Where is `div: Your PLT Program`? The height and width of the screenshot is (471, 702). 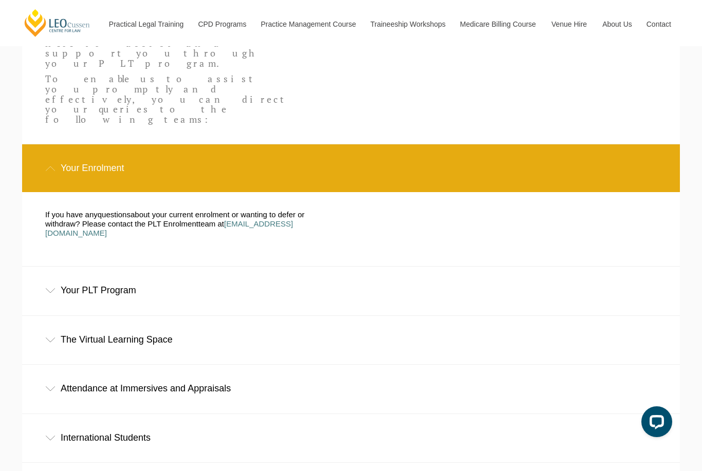
div: Your PLT Program is located at coordinates (351, 290).